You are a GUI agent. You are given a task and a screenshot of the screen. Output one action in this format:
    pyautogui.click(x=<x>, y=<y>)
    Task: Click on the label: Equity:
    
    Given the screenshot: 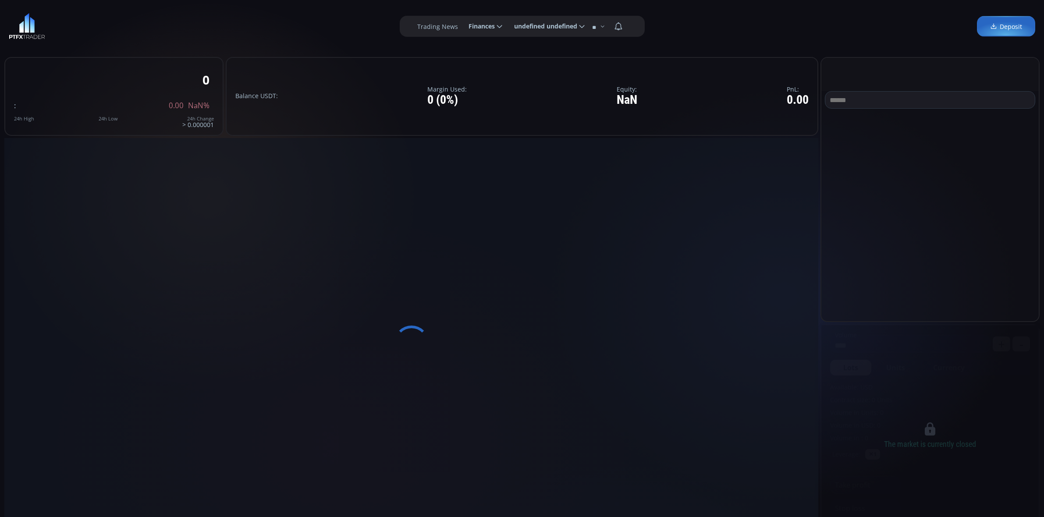 What is the action you would take?
    pyautogui.click(x=627, y=89)
    